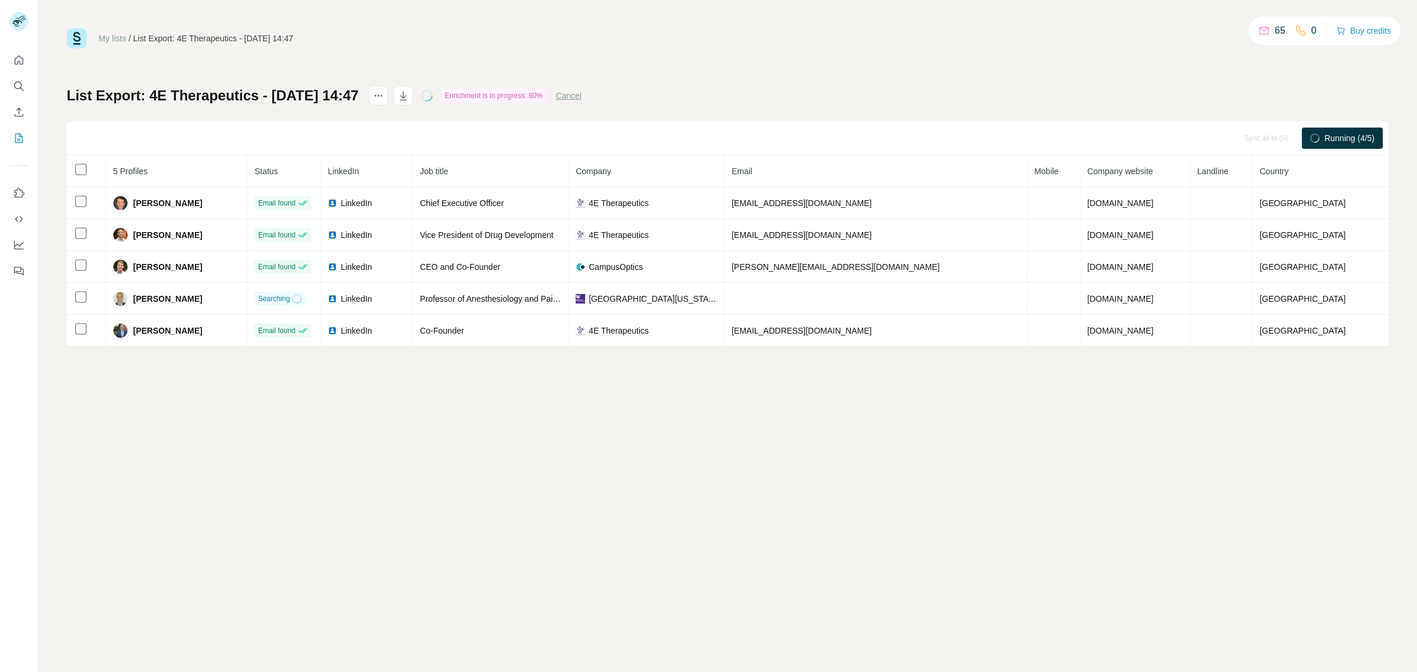 The width and height of the screenshot is (1417, 672). What do you see at coordinates (741, 171) in the screenshot?
I see `span: Email` at bounding box center [741, 171].